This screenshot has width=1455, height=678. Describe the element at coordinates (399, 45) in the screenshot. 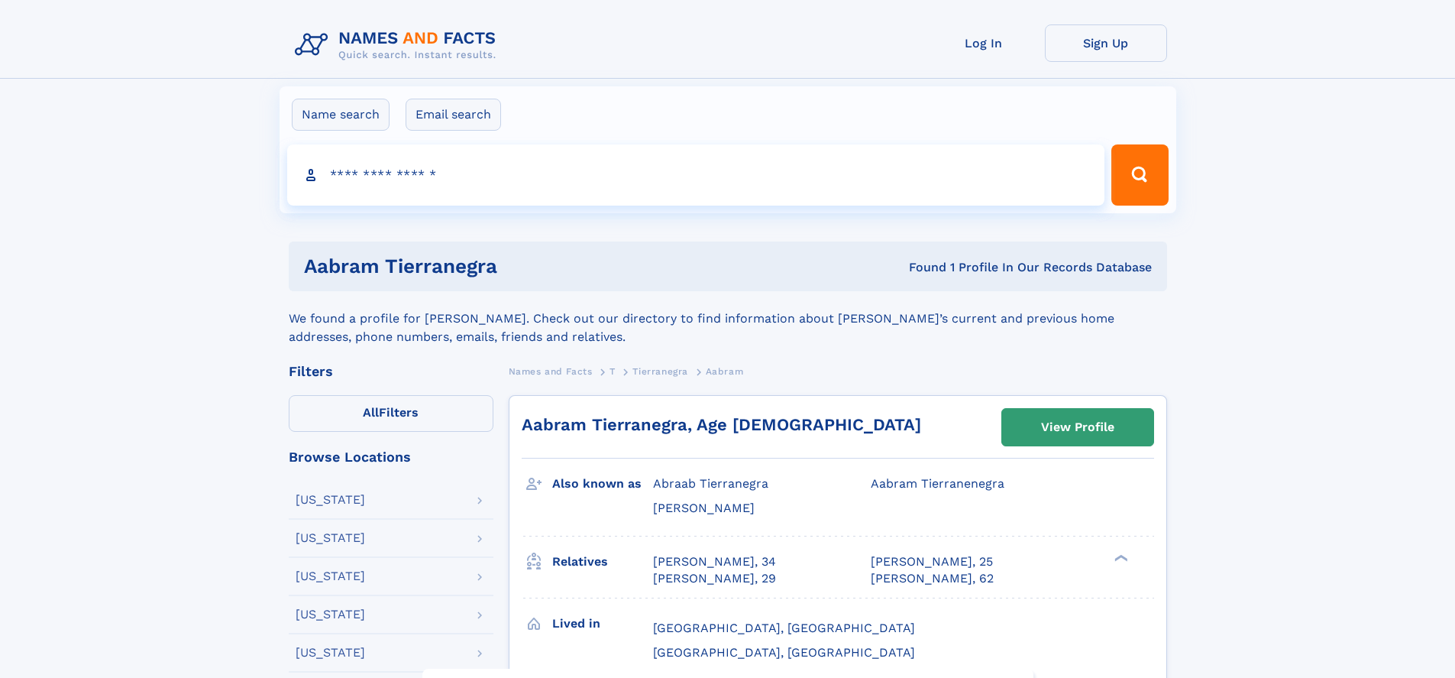

I see `img: Logo Names and Facts` at that location.